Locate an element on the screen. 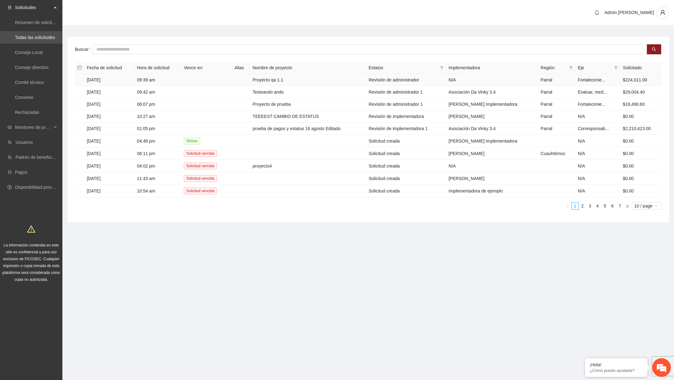  span: Región is located at coordinates (554, 68).